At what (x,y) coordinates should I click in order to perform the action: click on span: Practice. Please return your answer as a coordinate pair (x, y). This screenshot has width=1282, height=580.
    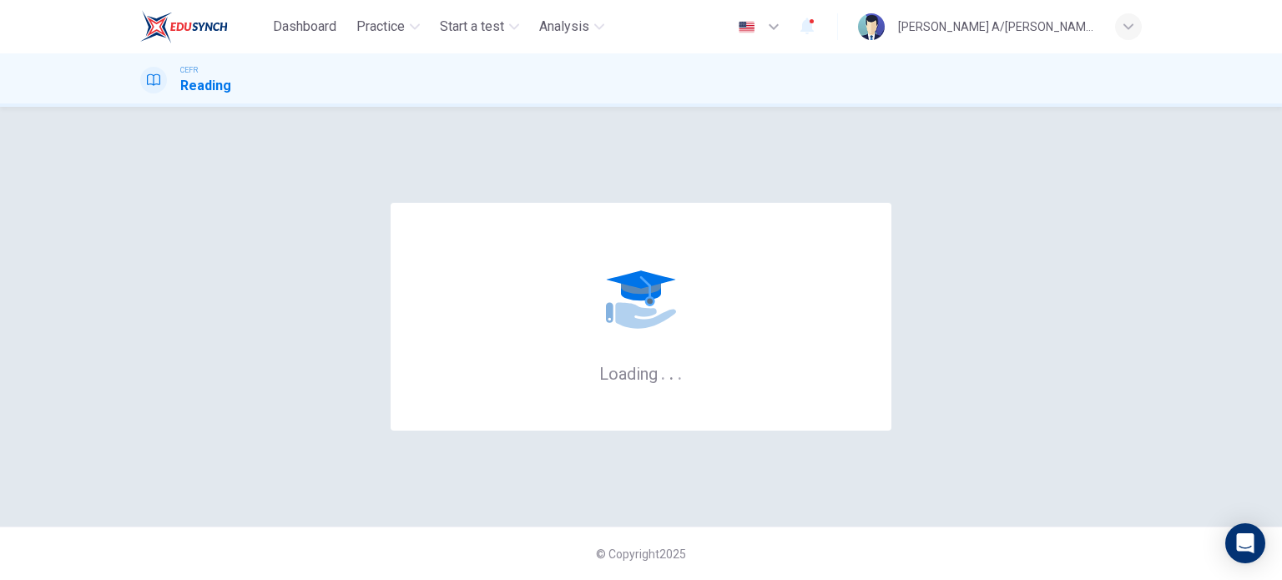
    Looking at the image, I should click on (381, 27).